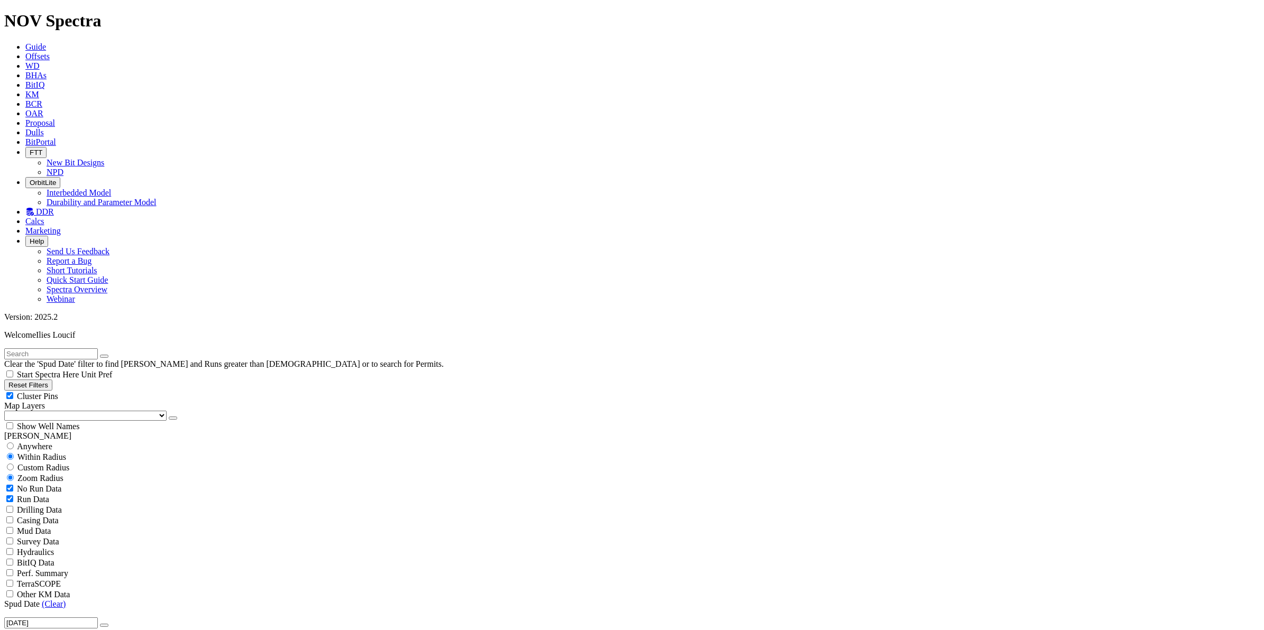  I want to click on a: Interbedded Model, so click(79, 192).